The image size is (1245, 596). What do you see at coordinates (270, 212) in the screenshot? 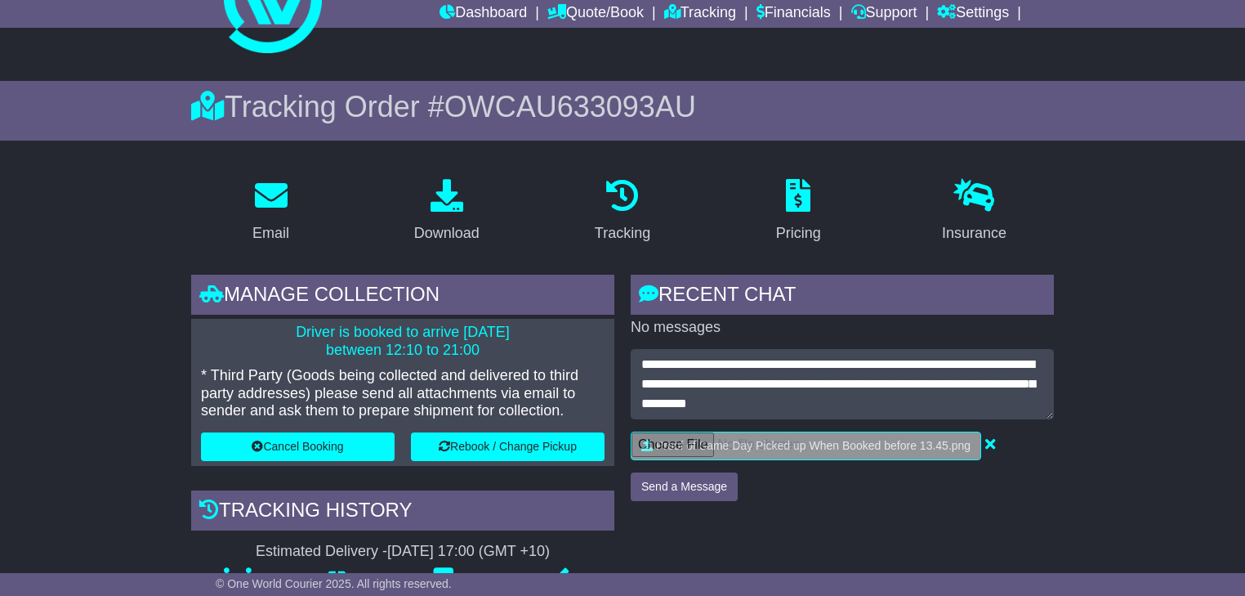
I see `a: Email` at bounding box center [270, 212].